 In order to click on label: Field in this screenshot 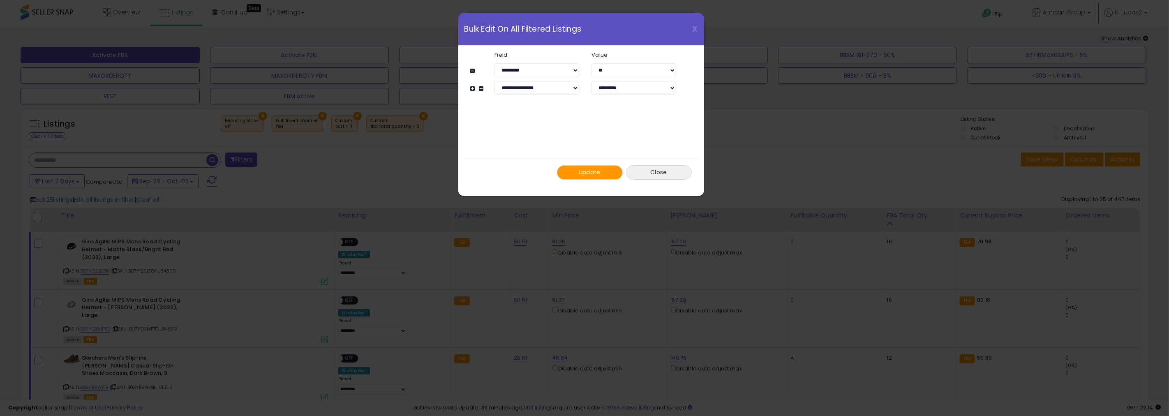, I will do `click(537, 55)`.